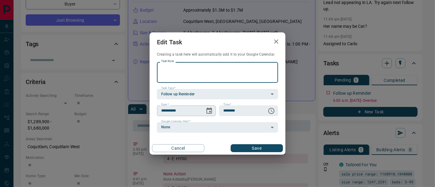 The image size is (435, 187). Describe the element at coordinates (209, 111) in the screenshot. I see `button: Choose date, selected date is Sep 16, 2025` at that location.